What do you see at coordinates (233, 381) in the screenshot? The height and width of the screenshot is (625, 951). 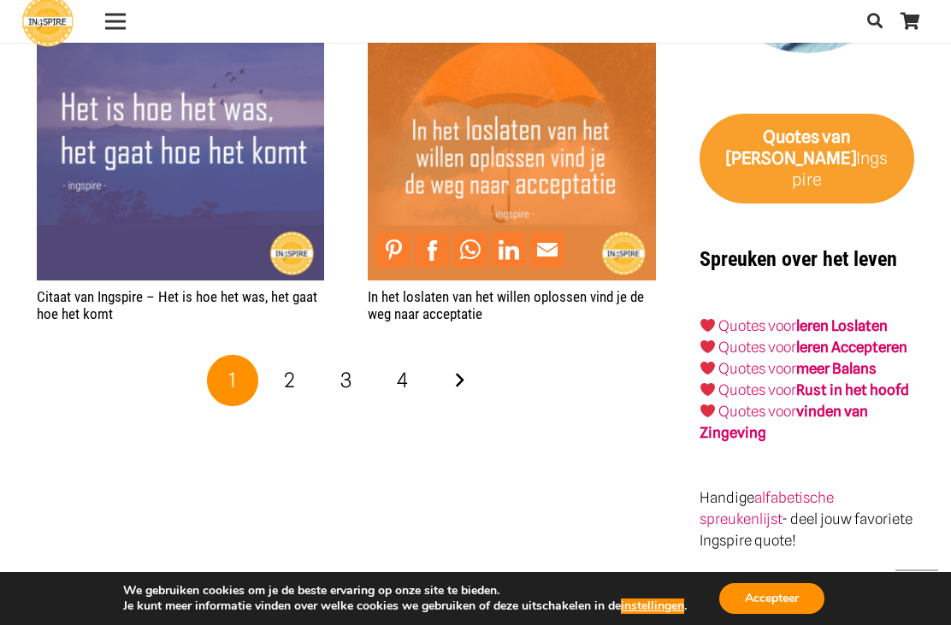 I see `span: Pagina 1` at bounding box center [233, 381].